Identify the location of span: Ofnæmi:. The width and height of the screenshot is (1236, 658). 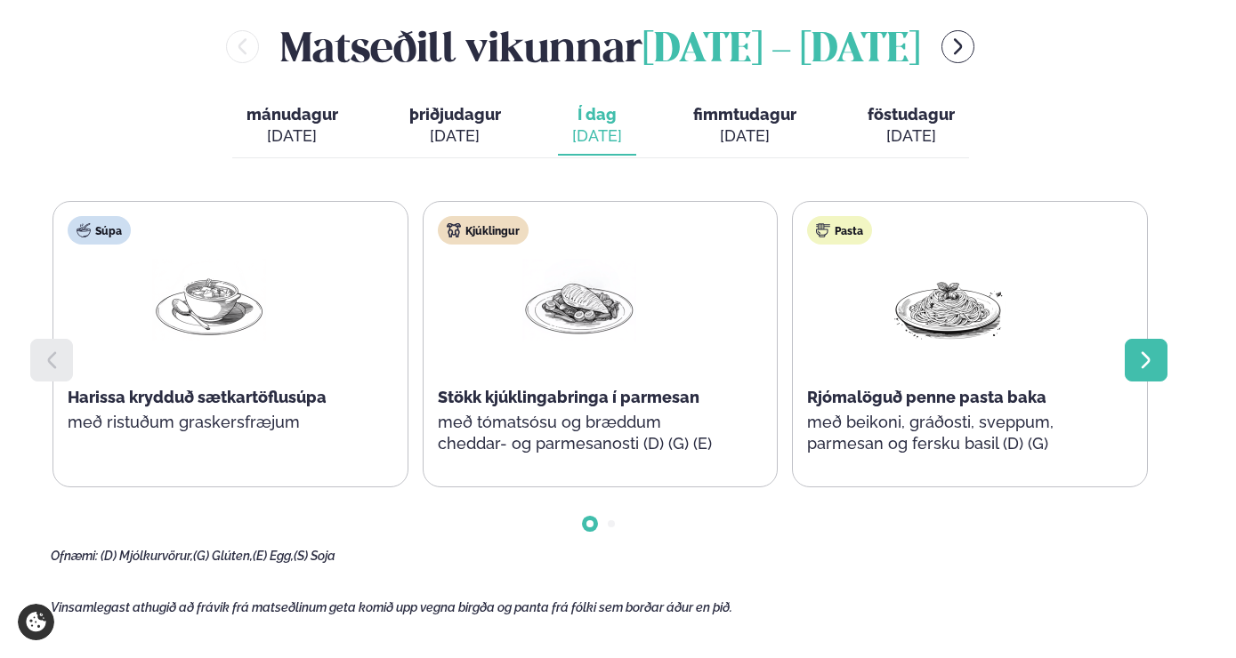
(74, 556).